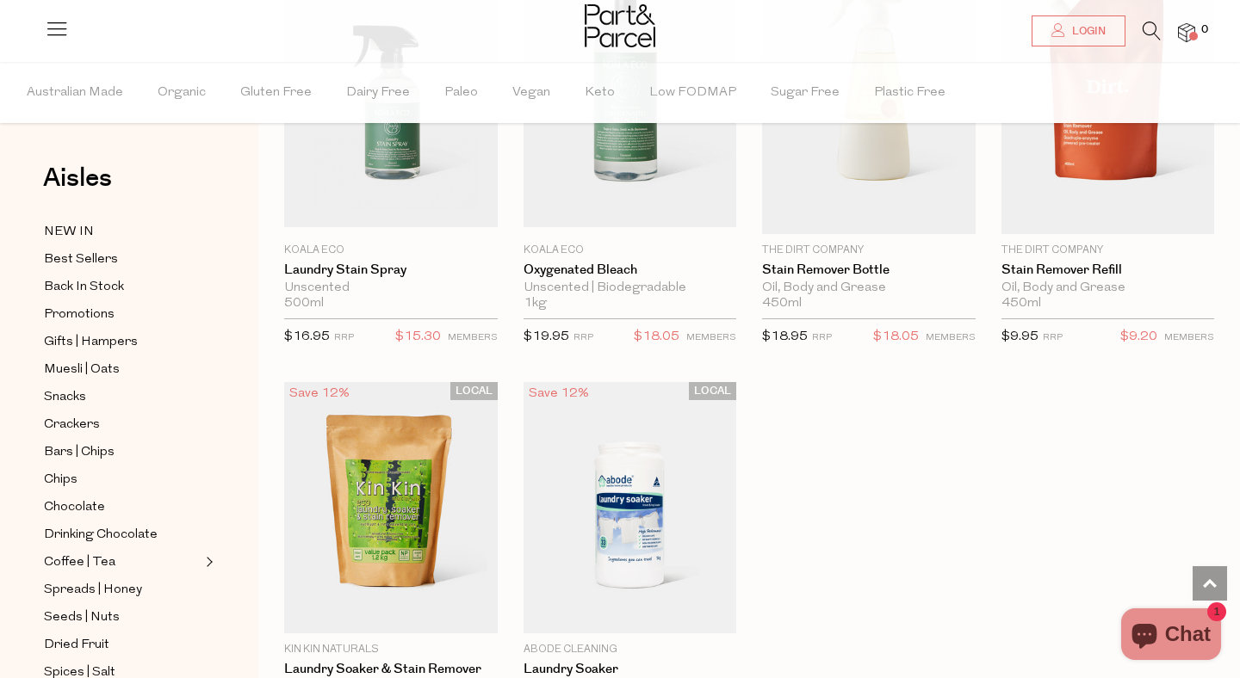  Describe the element at coordinates (71, 425) in the screenshot. I see `span: Crackers` at that location.